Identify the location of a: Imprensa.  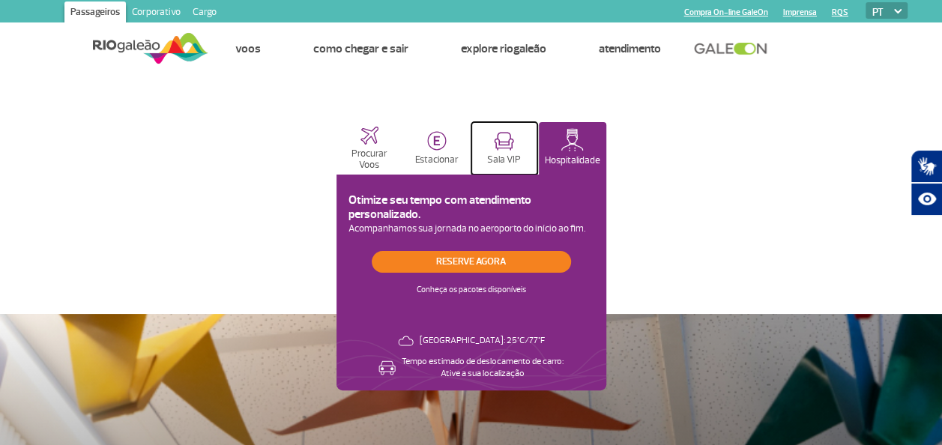
(800, 12).